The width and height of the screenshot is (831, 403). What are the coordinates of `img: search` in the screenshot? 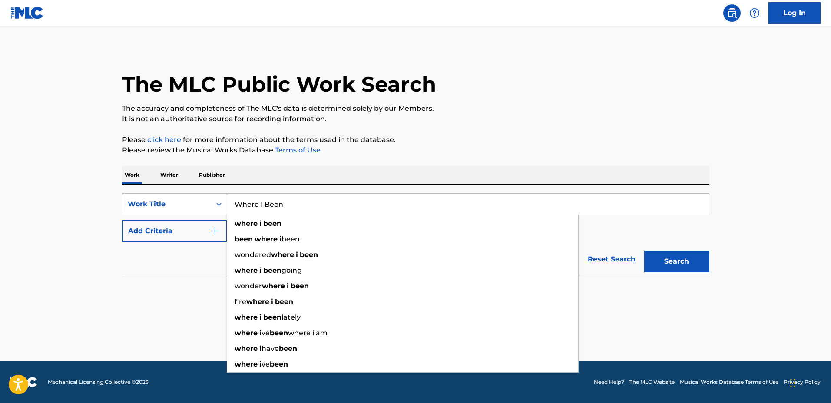 It's located at (732, 13).